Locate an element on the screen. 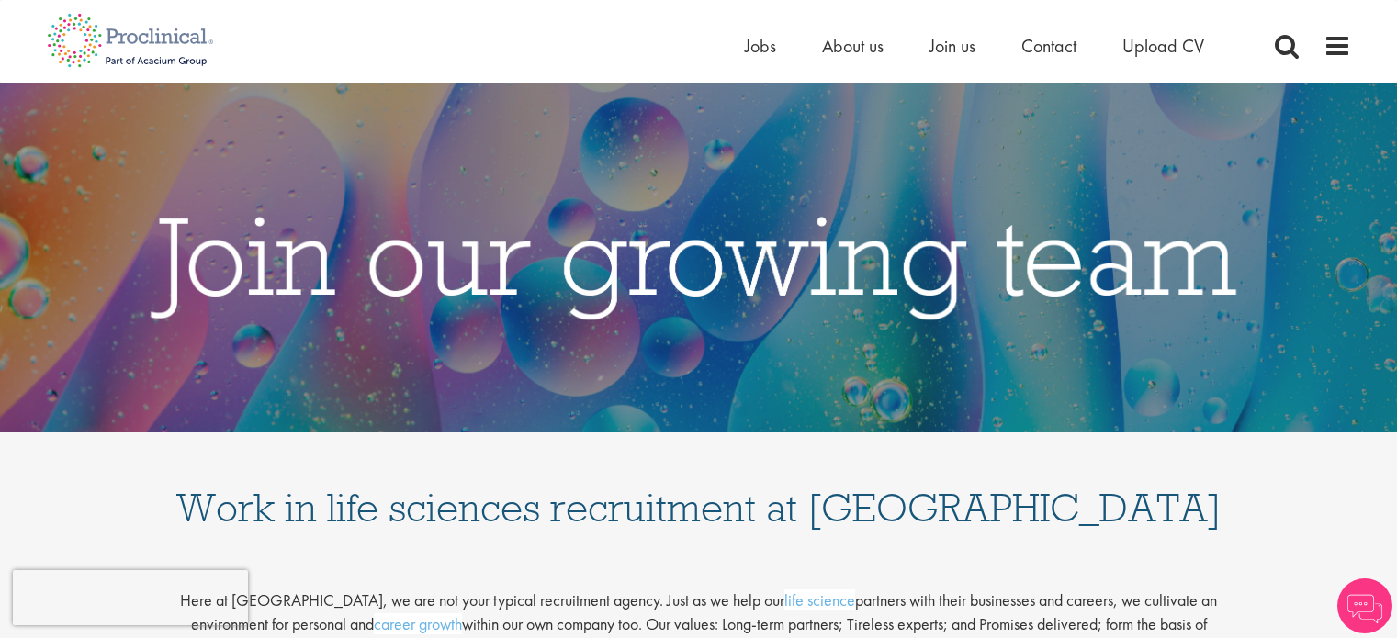 This screenshot has height=638, width=1397. span: Upload CV is located at coordinates (1163, 46).